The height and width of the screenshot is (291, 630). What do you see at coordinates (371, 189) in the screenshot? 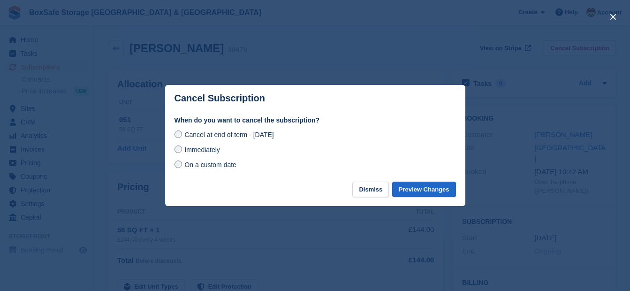
I see `button: Dismiss` at bounding box center [371, 189].